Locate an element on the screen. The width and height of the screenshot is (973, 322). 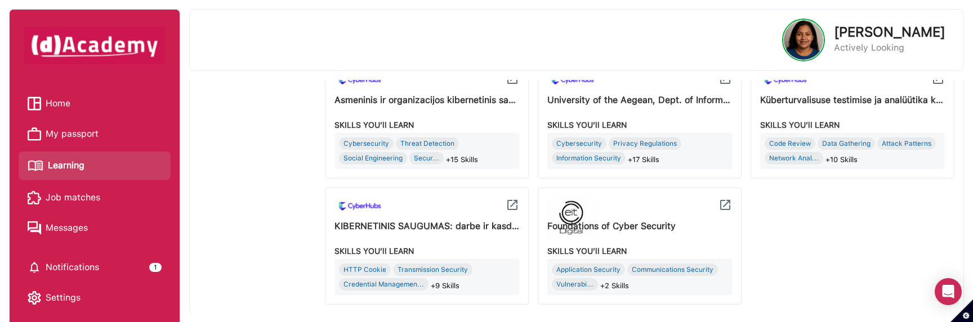
div: Attack Patterns is located at coordinates (907, 144).